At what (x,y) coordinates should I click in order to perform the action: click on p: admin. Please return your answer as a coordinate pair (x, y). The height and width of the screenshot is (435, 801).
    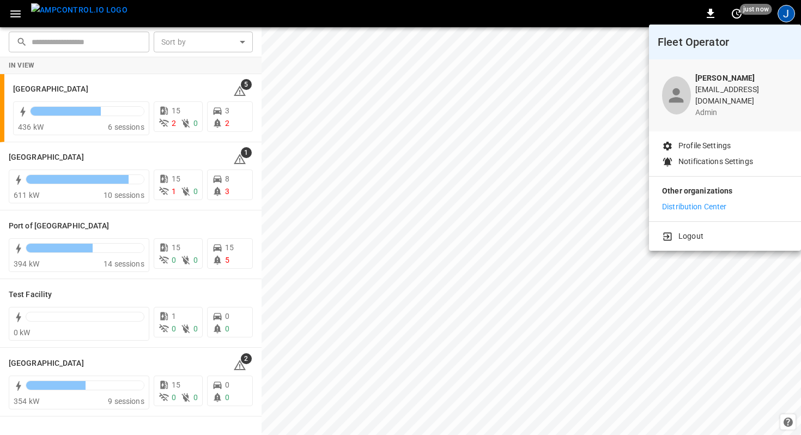
    Looking at the image, I should click on (741, 112).